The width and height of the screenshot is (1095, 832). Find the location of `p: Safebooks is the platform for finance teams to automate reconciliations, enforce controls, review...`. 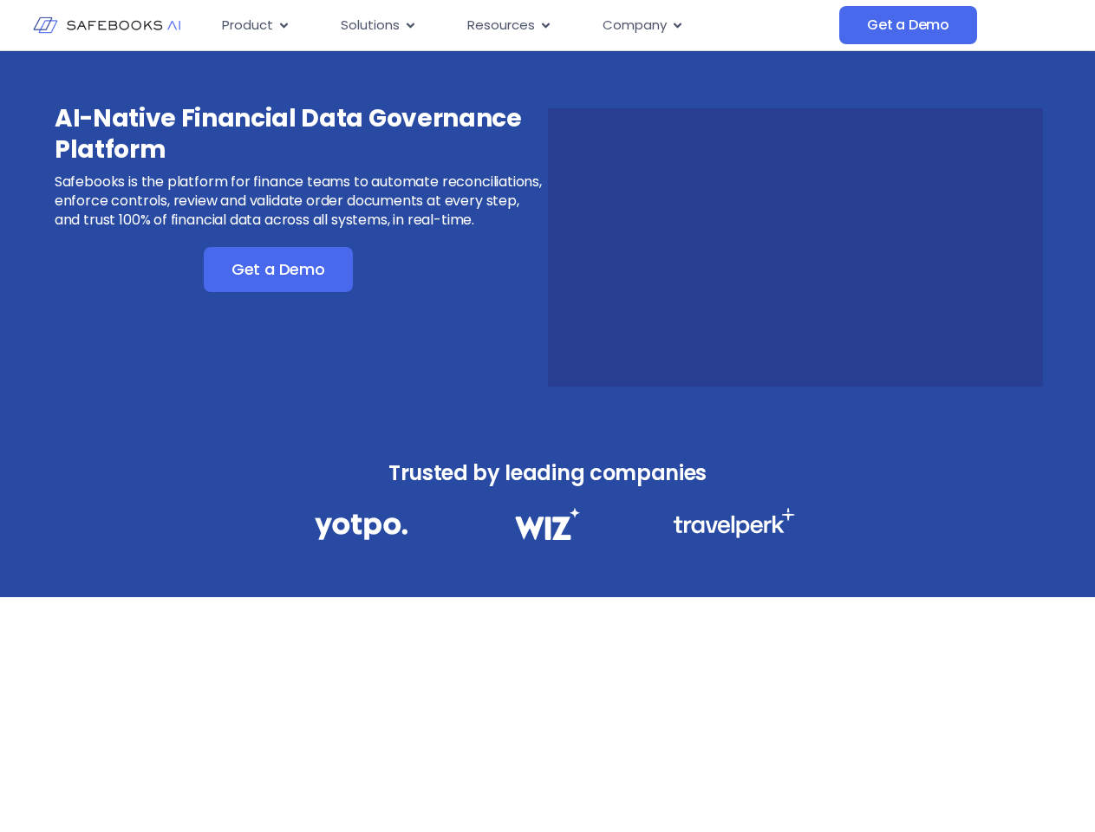

p: Safebooks is the platform for finance teams to automate reconciliations, enforce controls, review... is located at coordinates (300, 201).